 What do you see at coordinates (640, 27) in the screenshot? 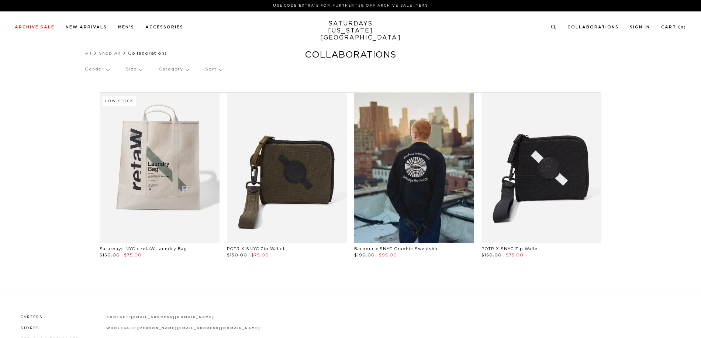
I see `a: Sign In` at bounding box center [640, 27].